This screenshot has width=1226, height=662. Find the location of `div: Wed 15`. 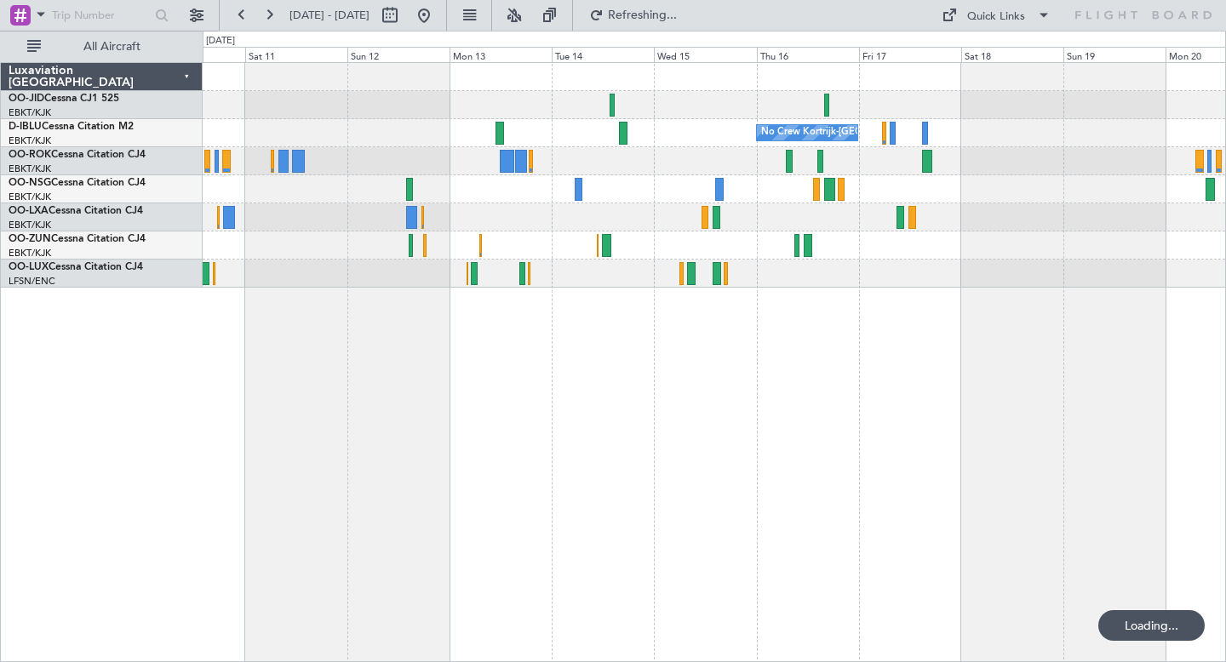

div: Wed 15 is located at coordinates (705, 54).